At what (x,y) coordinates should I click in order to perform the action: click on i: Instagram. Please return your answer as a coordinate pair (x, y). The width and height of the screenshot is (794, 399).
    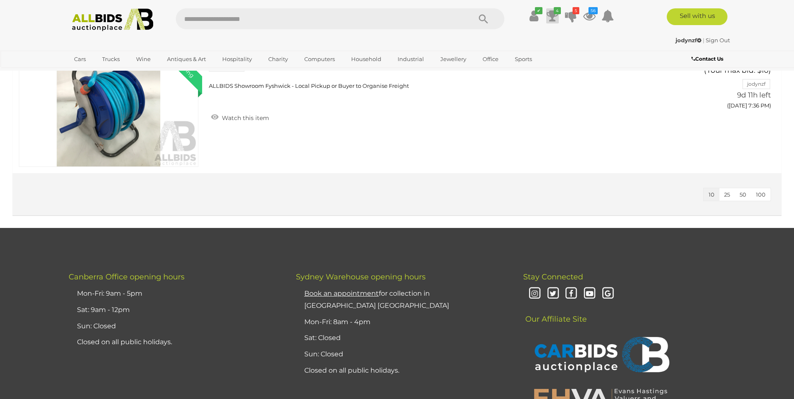
    Looking at the image, I should click on (534, 294).